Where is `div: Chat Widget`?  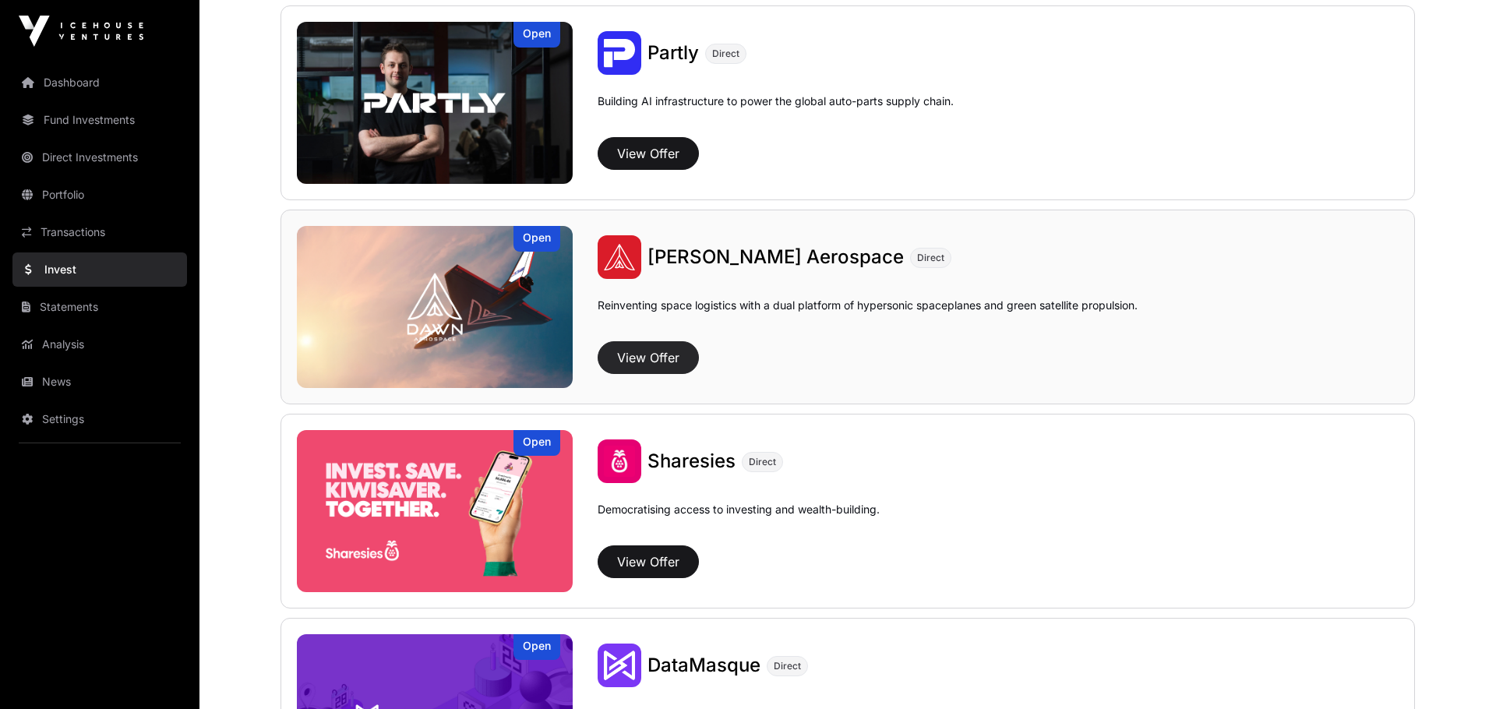 div: Chat Widget is located at coordinates (1457, 672).